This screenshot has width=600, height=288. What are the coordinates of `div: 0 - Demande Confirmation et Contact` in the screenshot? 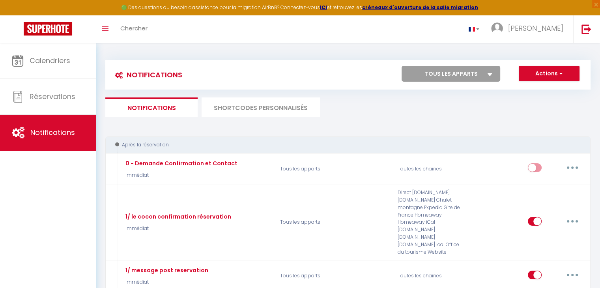 It's located at (180, 163).